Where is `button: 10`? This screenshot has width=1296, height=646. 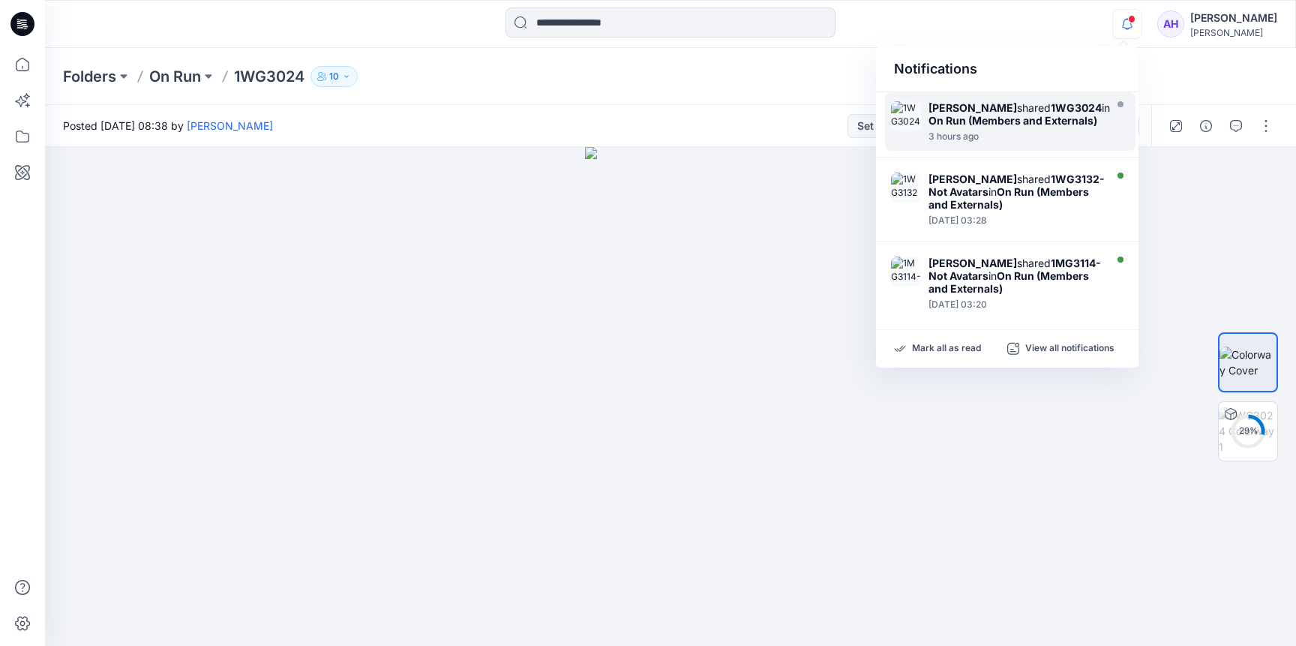
button: 10 is located at coordinates (334, 77).